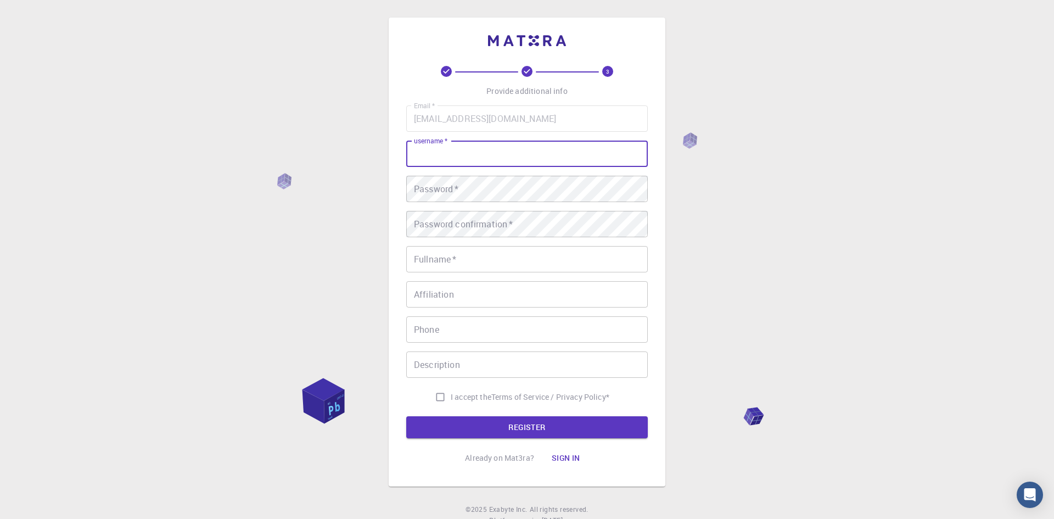 This screenshot has height=519, width=1054. What do you see at coordinates (566, 458) in the screenshot?
I see `a: Sign in` at bounding box center [566, 458].